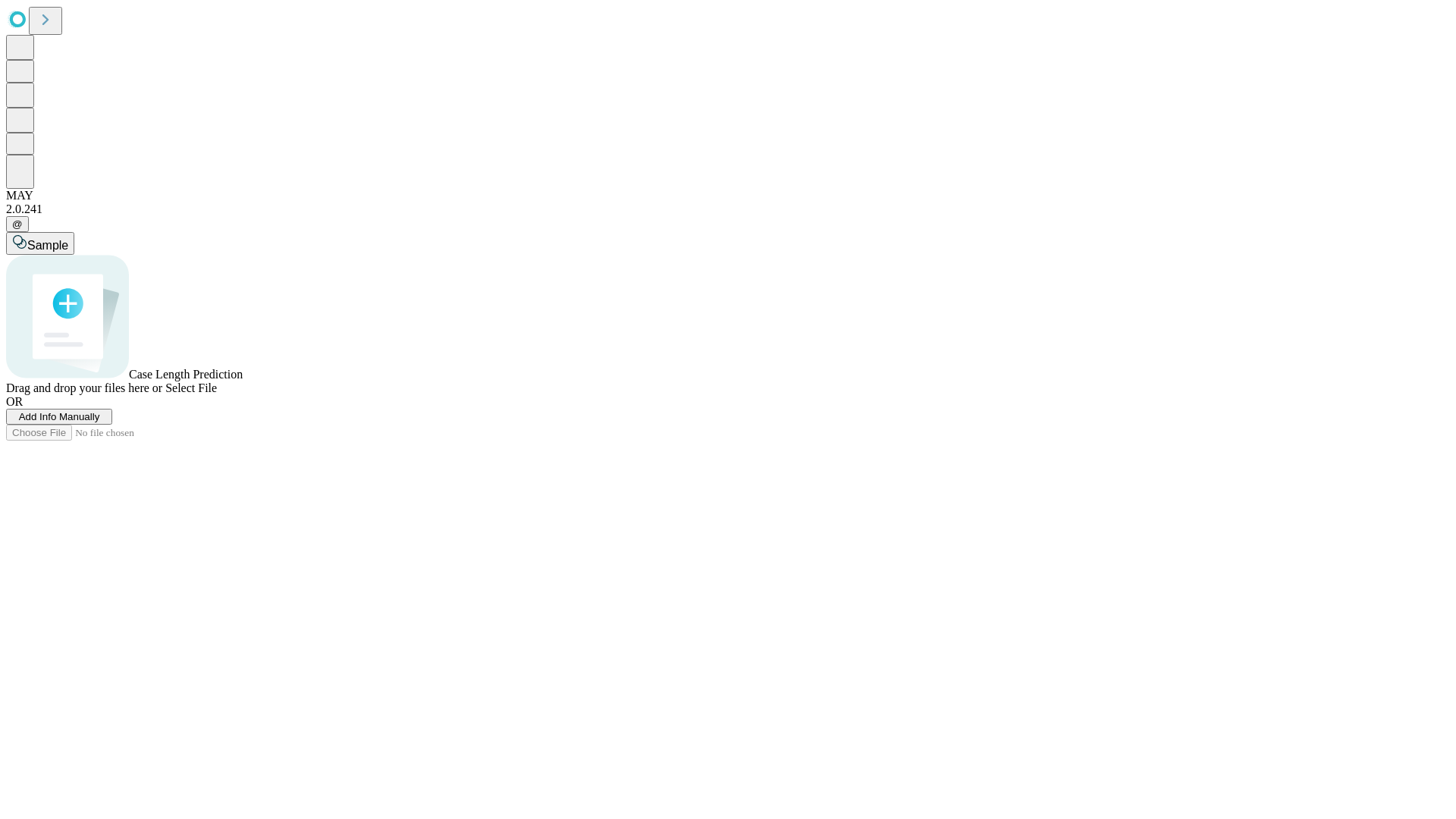  I want to click on span: Sample, so click(47, 245).